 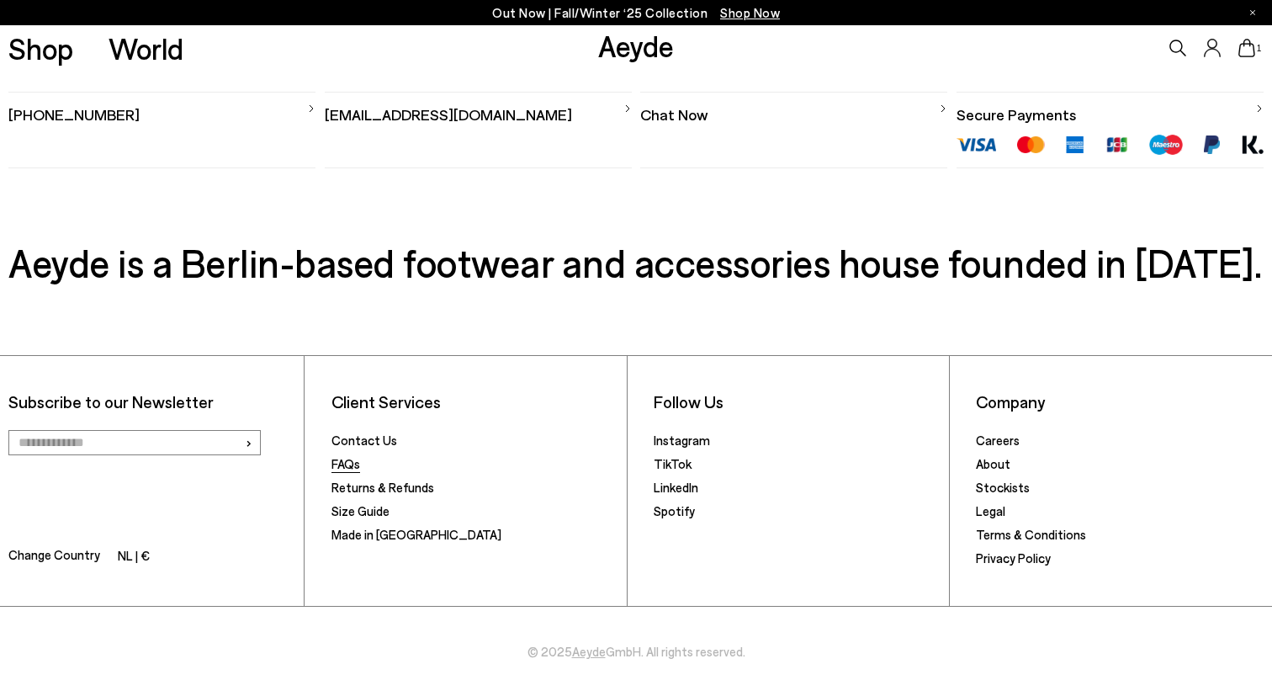 I want to click on a: Instagram, so click(x=682, y=440).